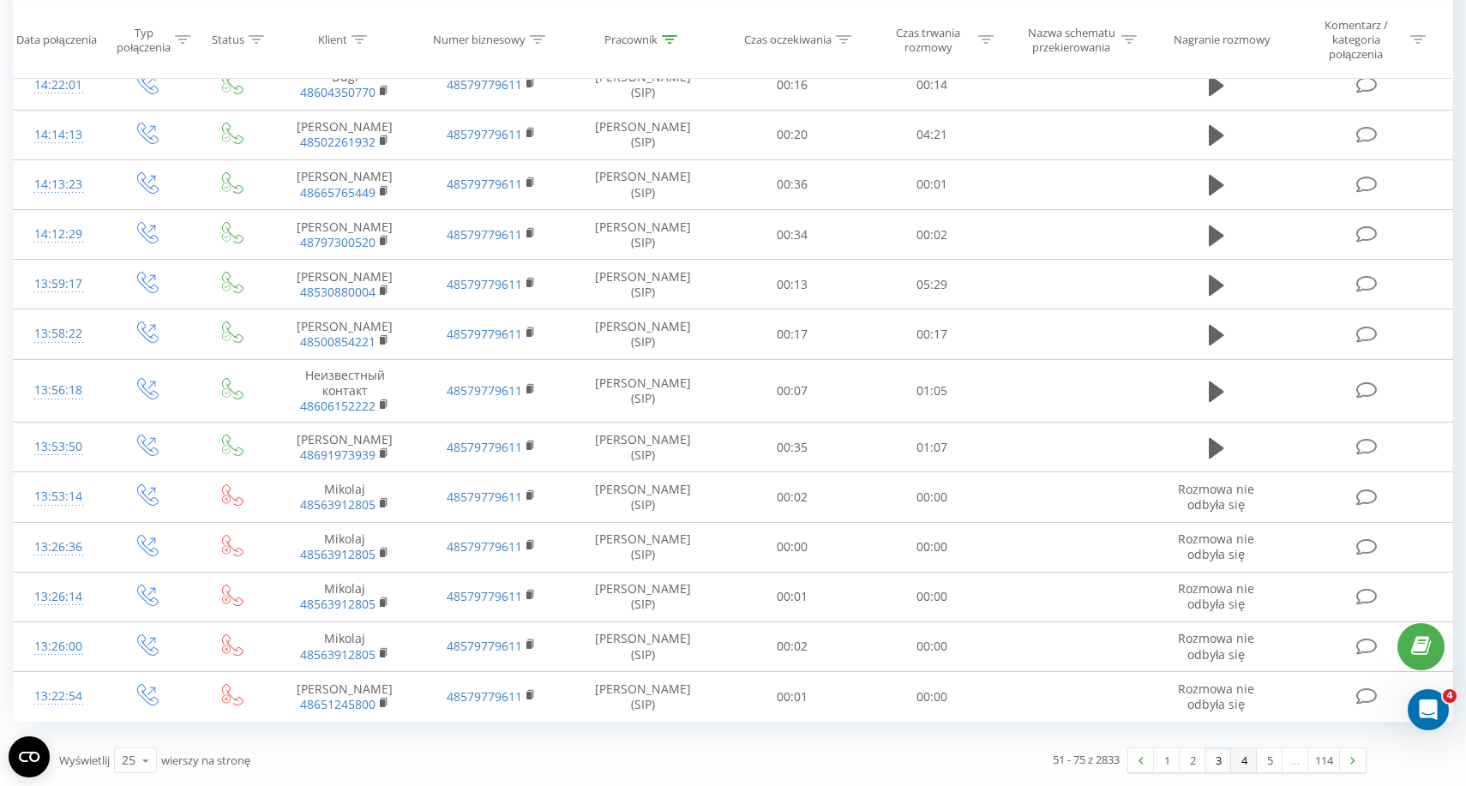  Describe the element at coordinates (338, 454) in the screenshot. I see `a: 48691973939` at that location.